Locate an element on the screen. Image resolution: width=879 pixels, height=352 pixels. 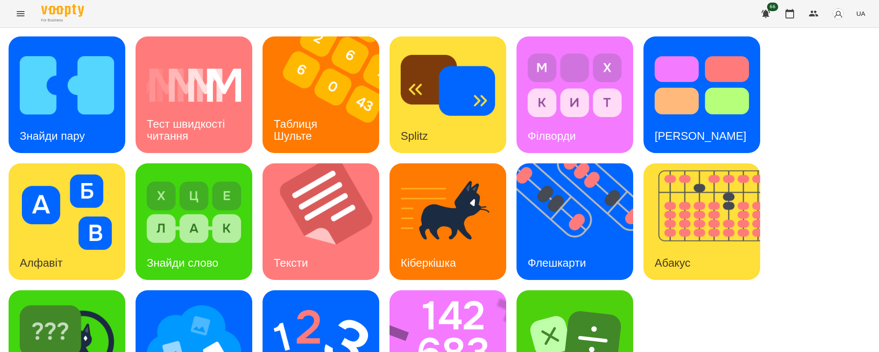
a: SplitzSplitz is located at coordinates (448, 95).